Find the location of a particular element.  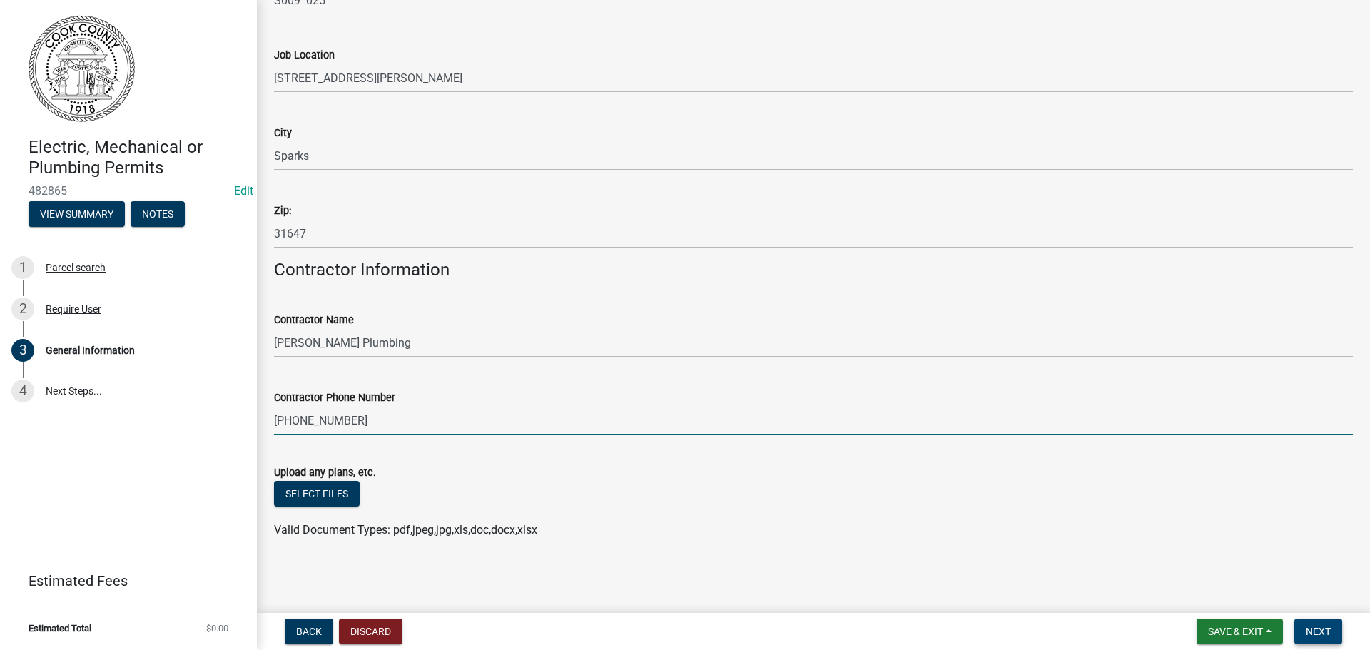

wm-modal-confirm: Notes is located at coordinates (158, 215).